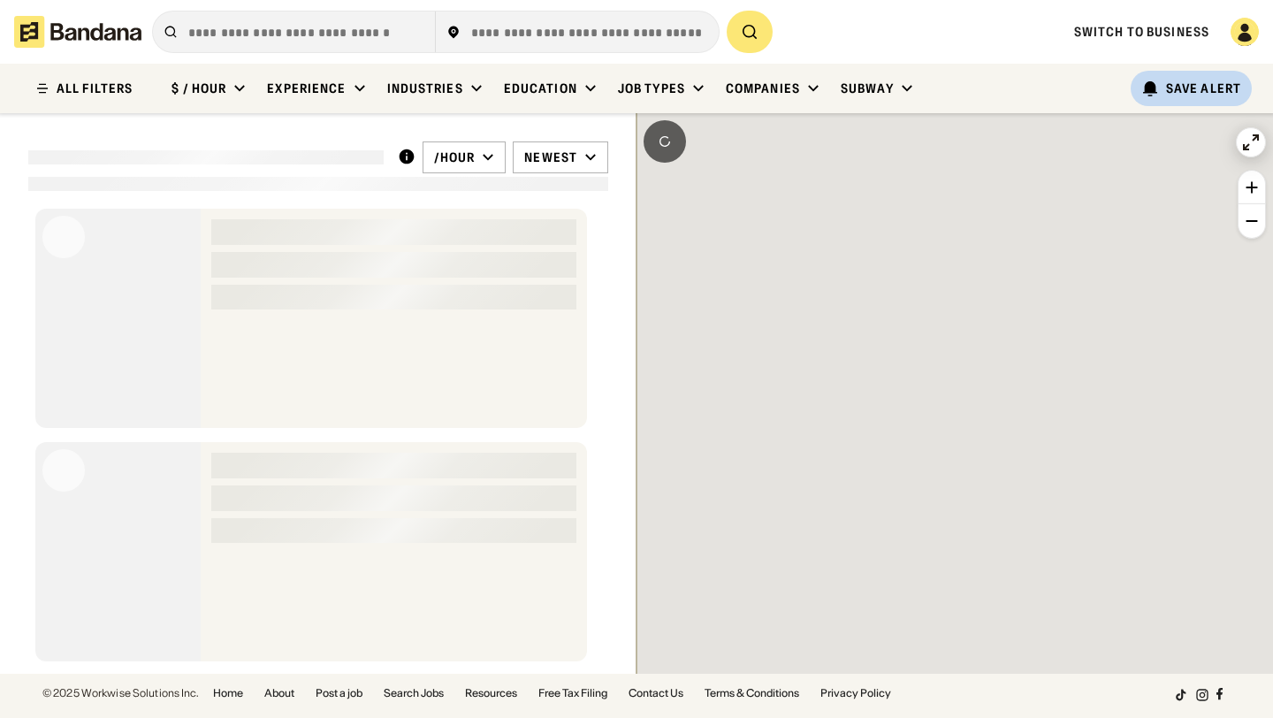 Image resolution: width=1273 pixels, height=718 pixels. Describe the element at coordinates (306, 88) in the screenshot. I see `div: Experience` at that location.